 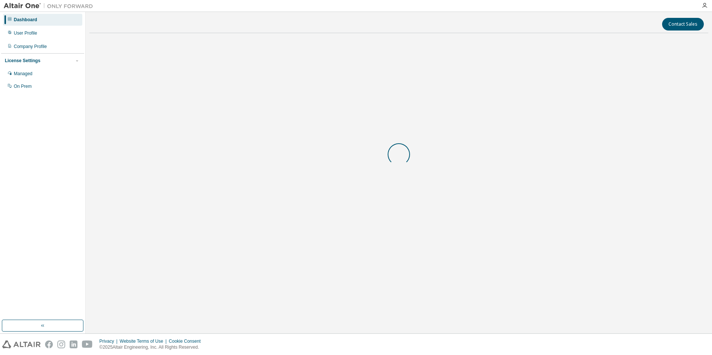 What do you see at coordinates (50, 6) in the screenshot?
I see `img: Altair One` at bounding box center [50, 6].